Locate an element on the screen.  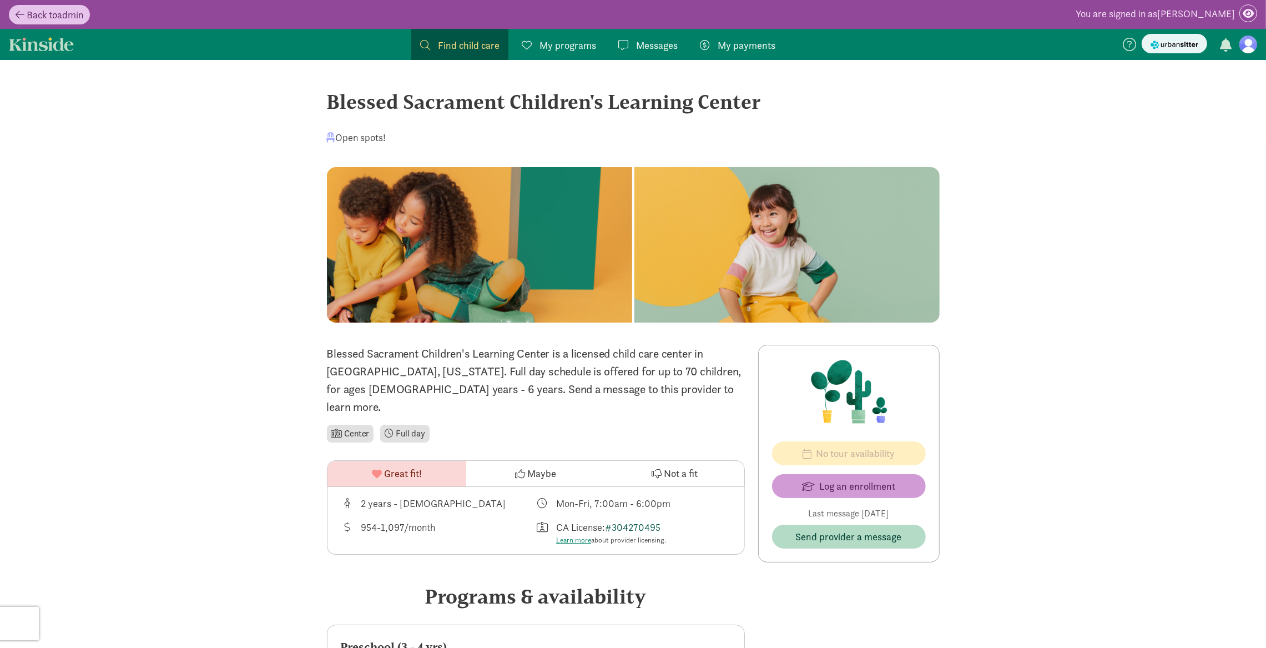
img: urbansitter_logo_small.svg is located at coordinates (1175, 44).